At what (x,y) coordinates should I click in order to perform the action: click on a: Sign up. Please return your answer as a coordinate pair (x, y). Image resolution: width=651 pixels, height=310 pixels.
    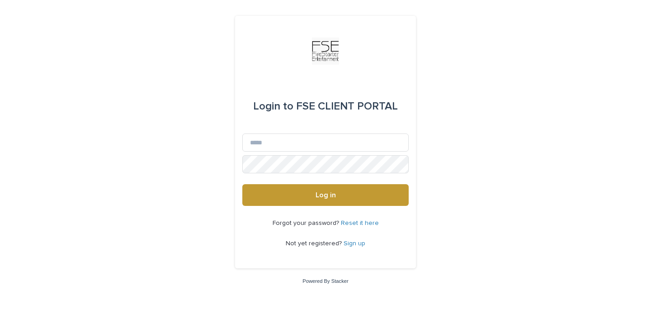
    Looking at the image, I should click on (355, 243).